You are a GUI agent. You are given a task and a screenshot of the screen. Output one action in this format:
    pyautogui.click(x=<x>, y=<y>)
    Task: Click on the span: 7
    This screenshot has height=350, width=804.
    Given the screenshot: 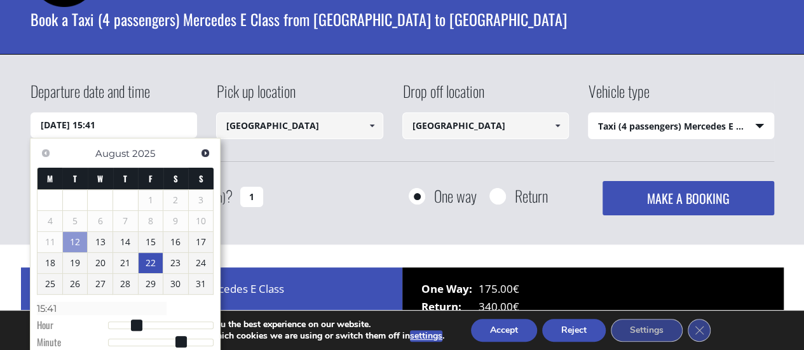 What is the action you would take?
    pyautogui.click(x=125, y=221)
    